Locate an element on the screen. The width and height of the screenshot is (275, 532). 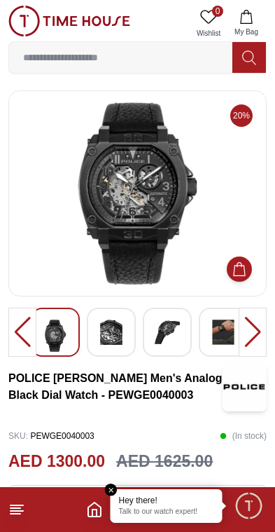
p: Talk to our watch expert! is located at coordinates (167, 512).